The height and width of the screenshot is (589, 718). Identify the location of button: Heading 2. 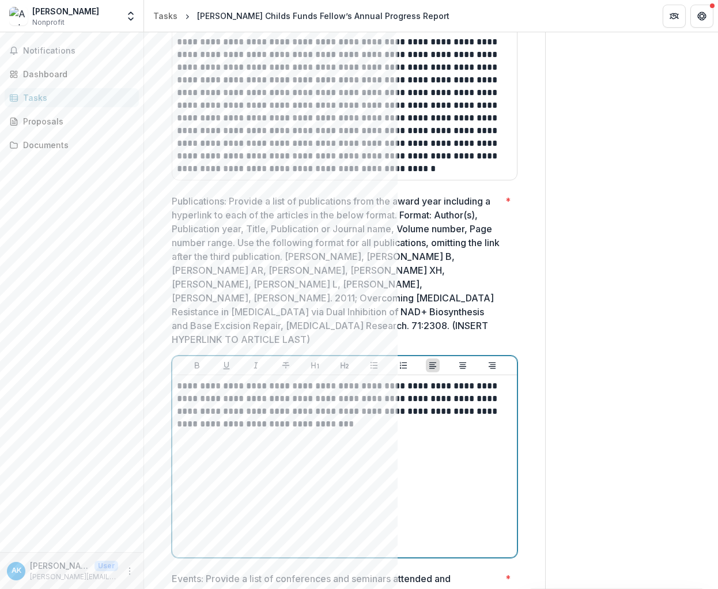
(345, 365).